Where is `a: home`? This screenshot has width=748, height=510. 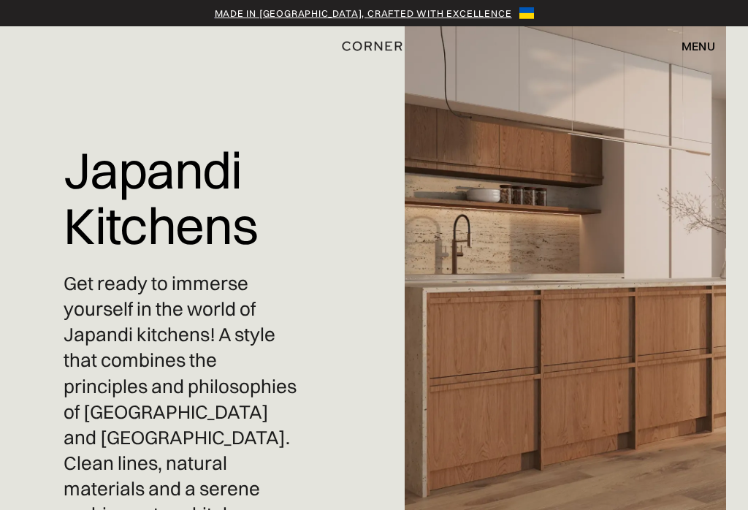
a: home is located at coordinates (374, 46).